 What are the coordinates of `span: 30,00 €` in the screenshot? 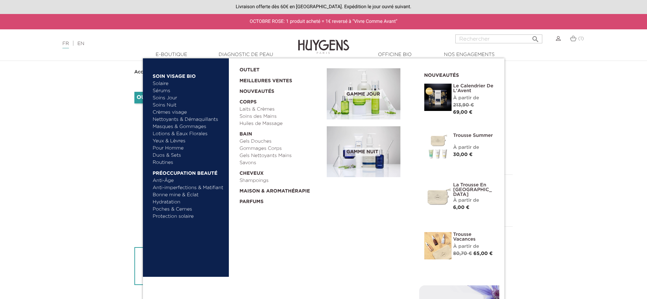 It's located at (463, 154).